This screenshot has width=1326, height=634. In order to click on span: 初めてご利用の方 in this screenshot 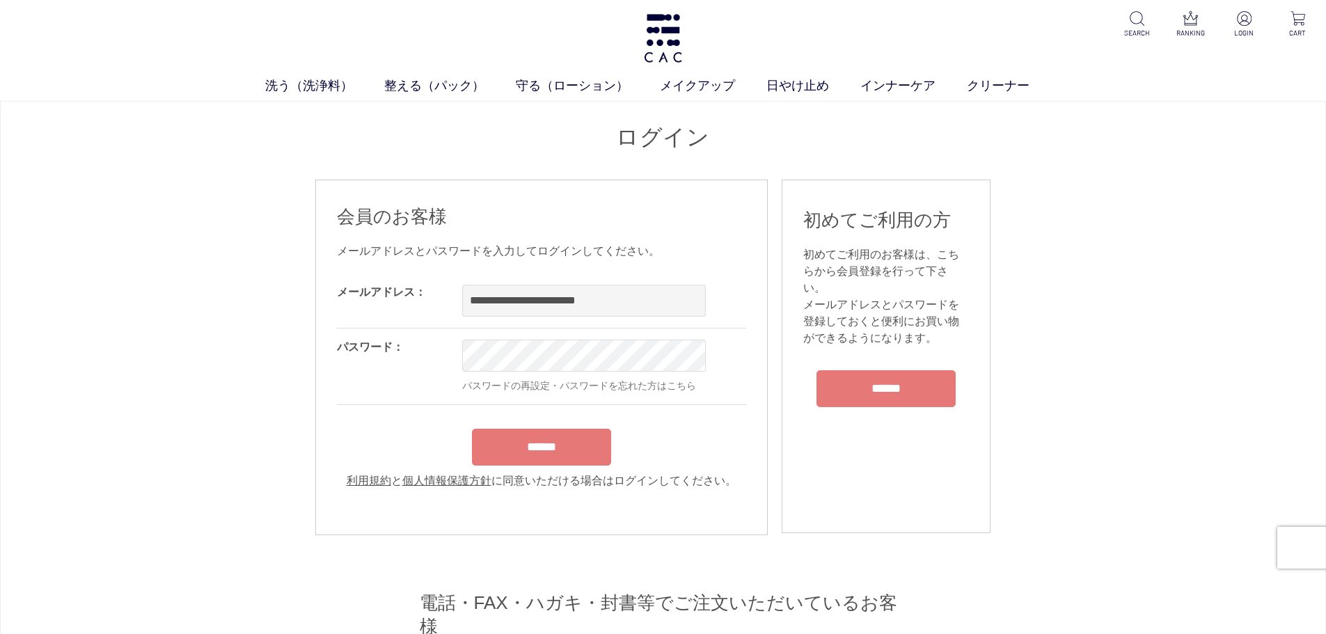, I will do `click(877, 220)`.